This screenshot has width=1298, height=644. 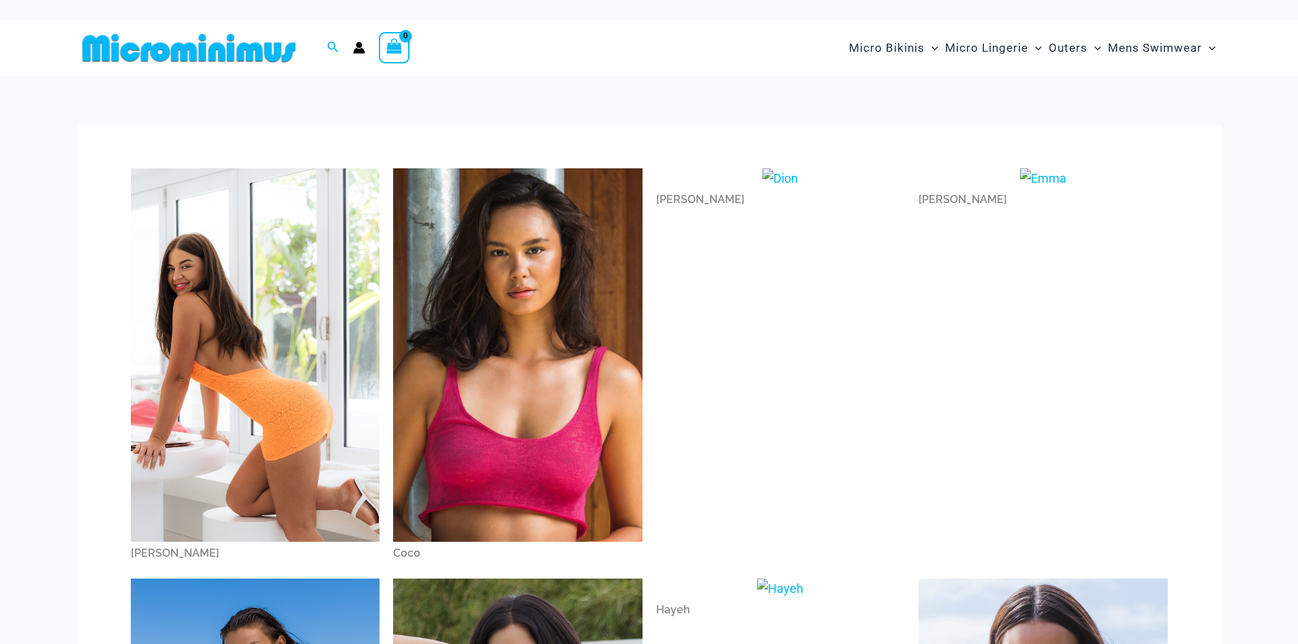 I want to click on a: CocoCoco, so click(x=518, y=367).